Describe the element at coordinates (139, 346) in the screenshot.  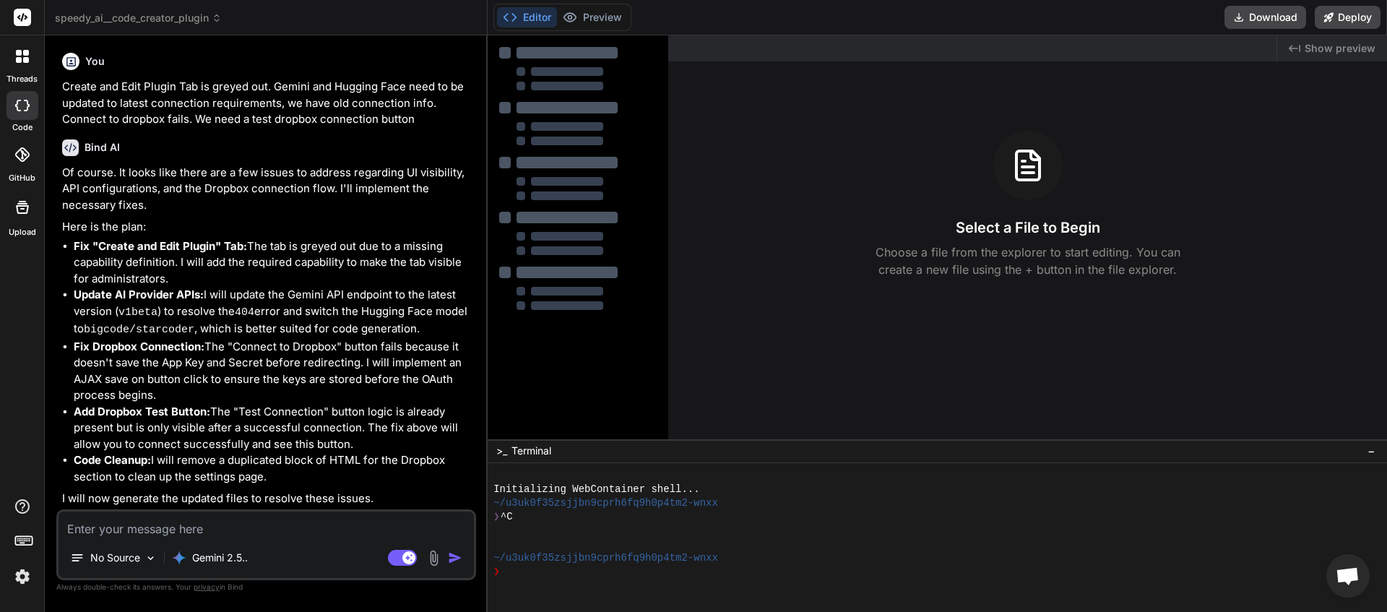
I see `strong: Fix Dropbox Connection:` at that location.